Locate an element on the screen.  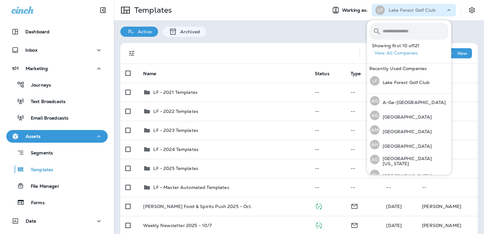
button: Marketing is located at coordinates (57, 68).